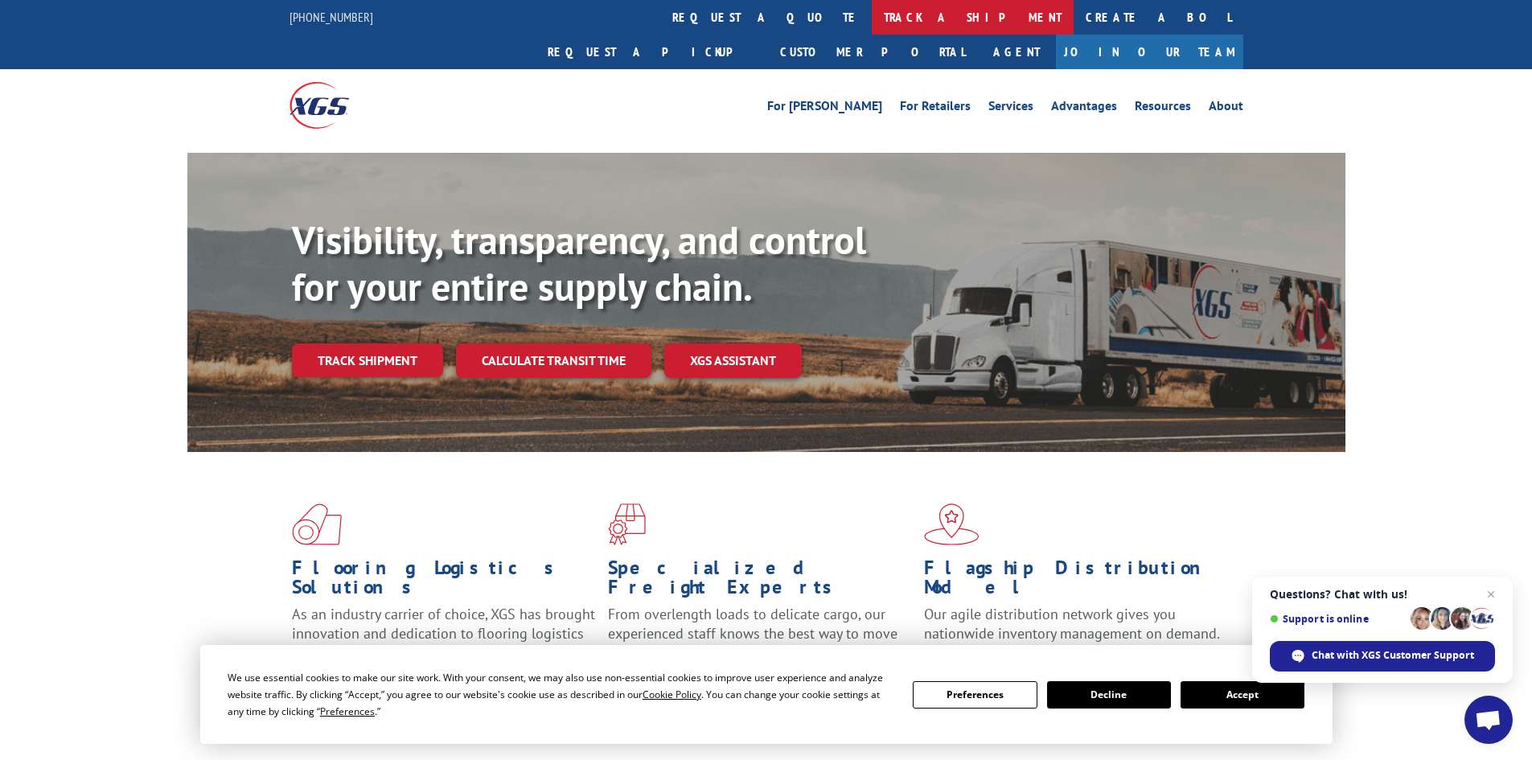 Image resolution: width=1532 pixels, height=760 pixels. Describe the element at coordinates (444, 582) in the screenshot. I see `h1: Flooring Logistics Solutions` at that location.